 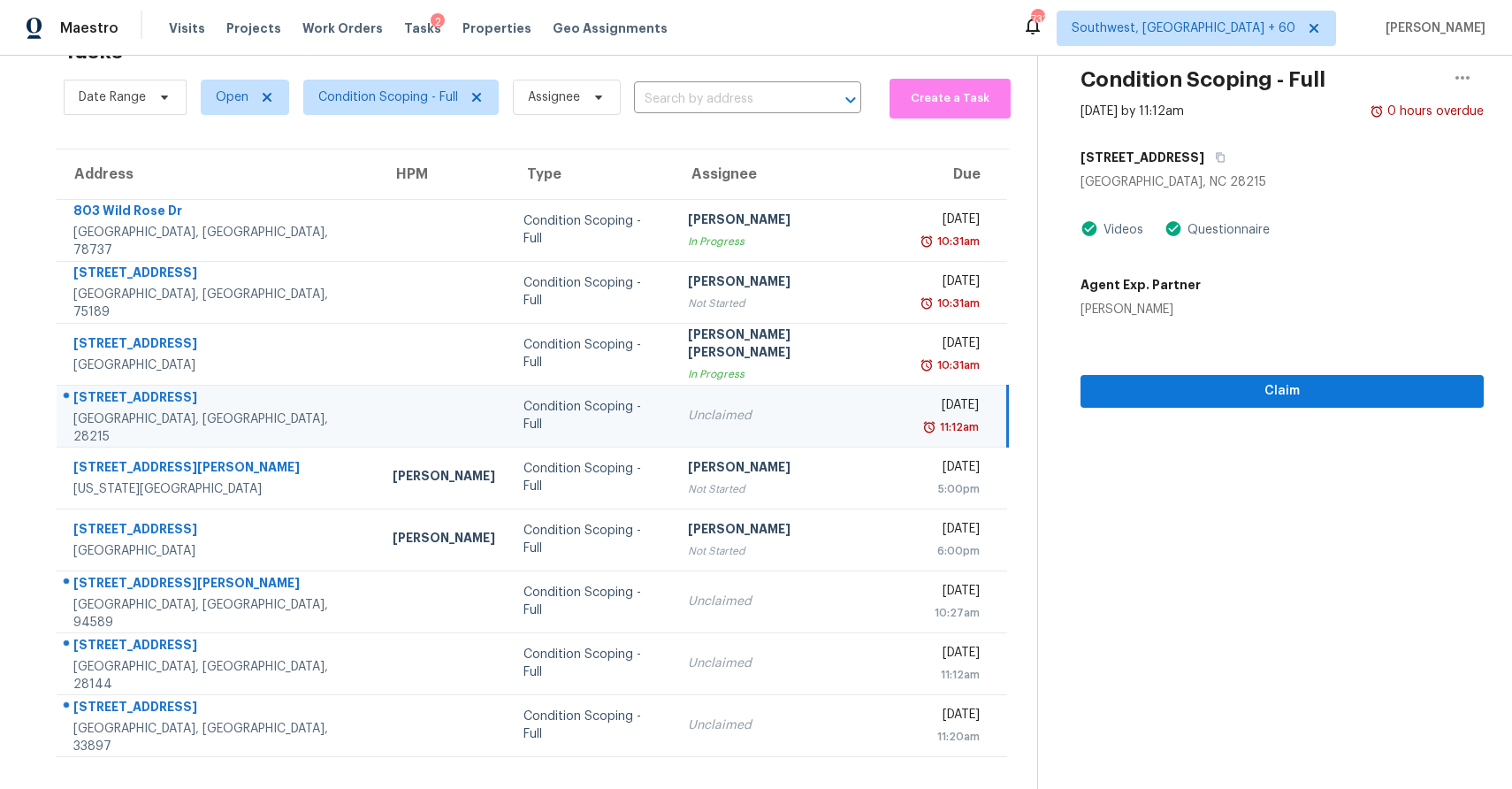 I want to click on th: HPM, so click(x=444, y=174).